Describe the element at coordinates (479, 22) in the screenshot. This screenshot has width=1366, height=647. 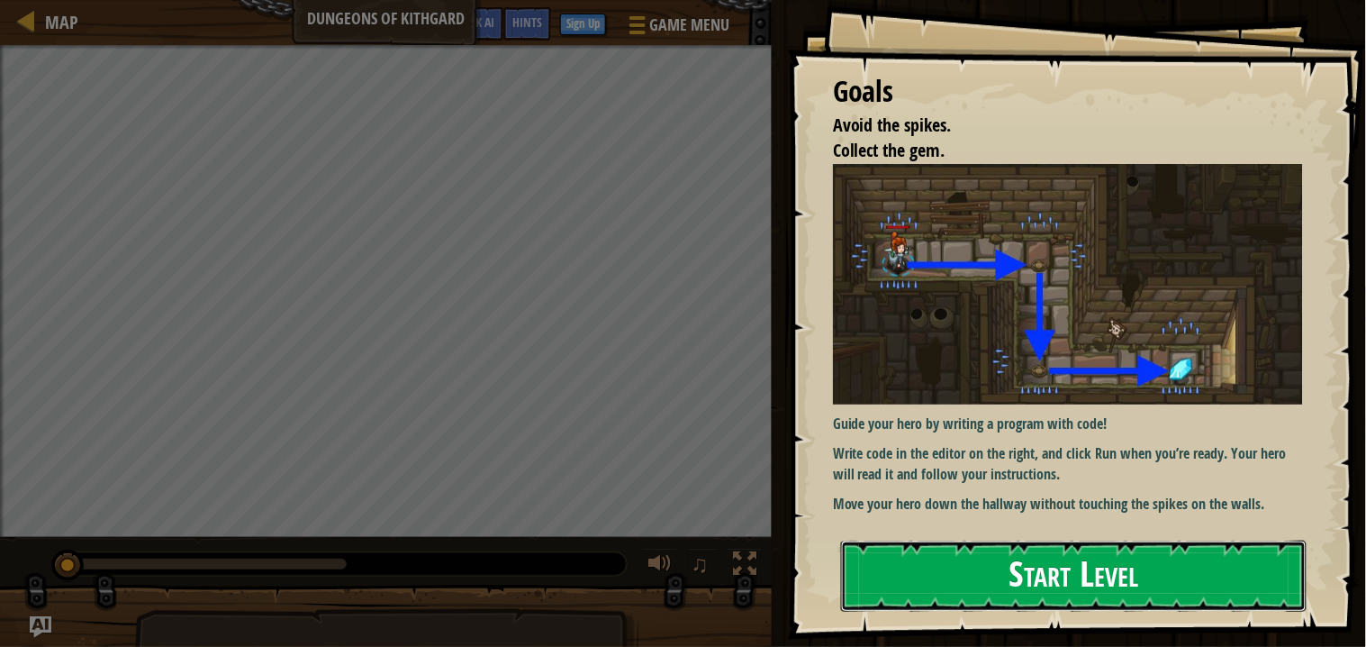
I see `span: Ask AI` at that location.